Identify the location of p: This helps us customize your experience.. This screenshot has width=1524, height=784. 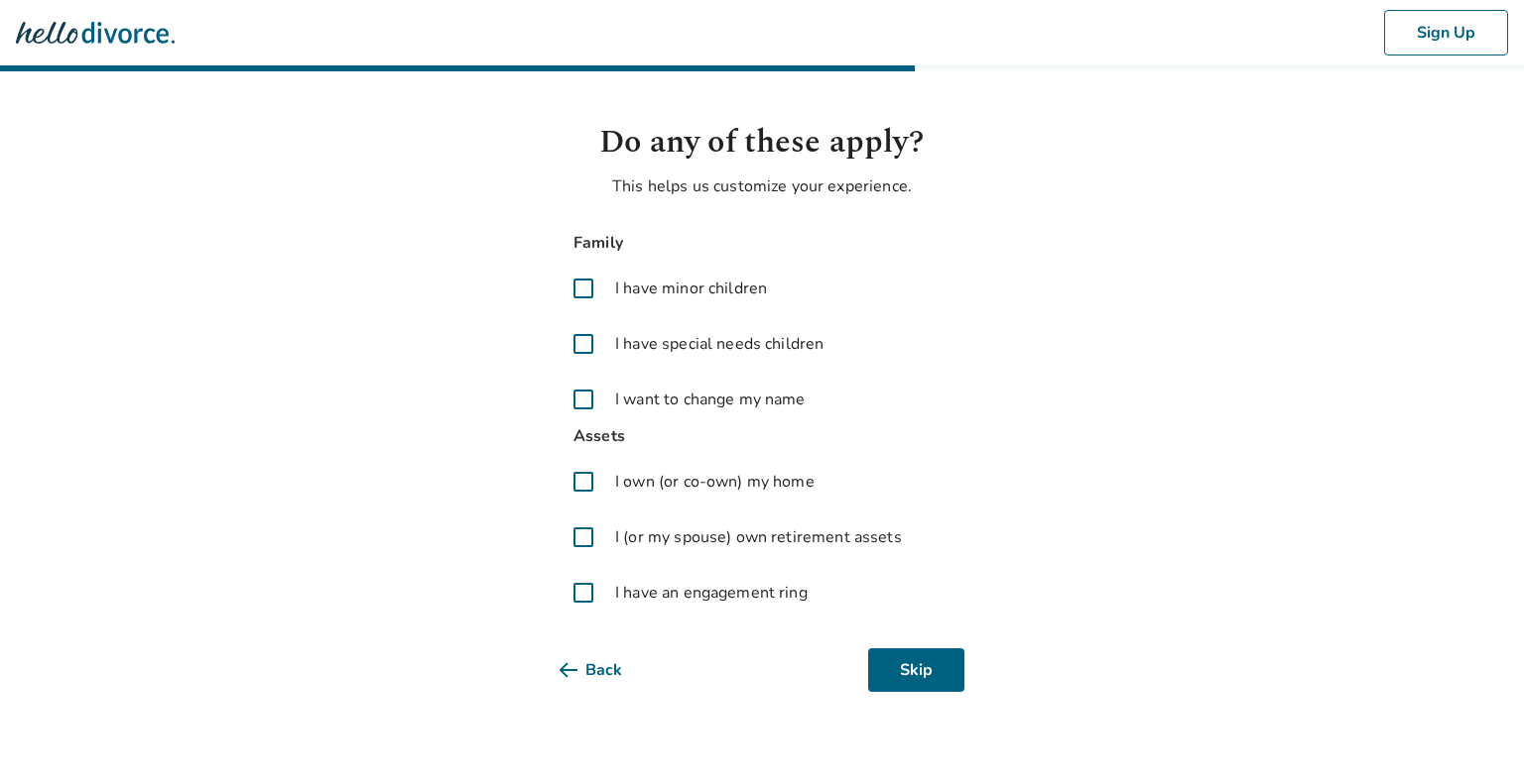
(762, 186).